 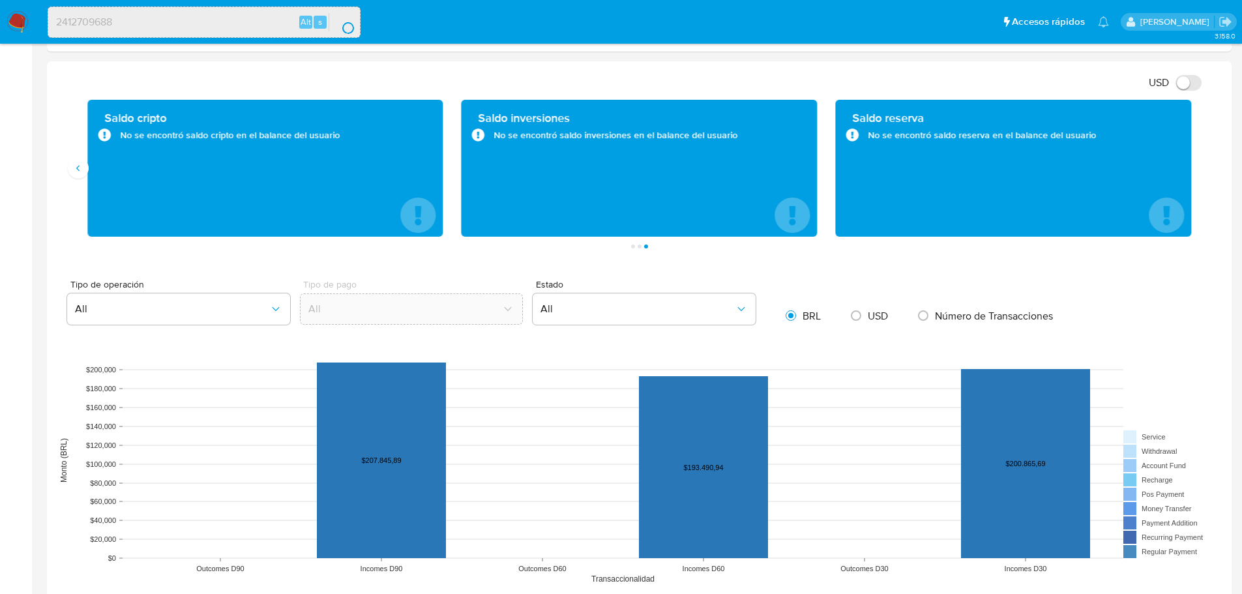 I want to click on button: search-icon, so click(x=342, y=22).